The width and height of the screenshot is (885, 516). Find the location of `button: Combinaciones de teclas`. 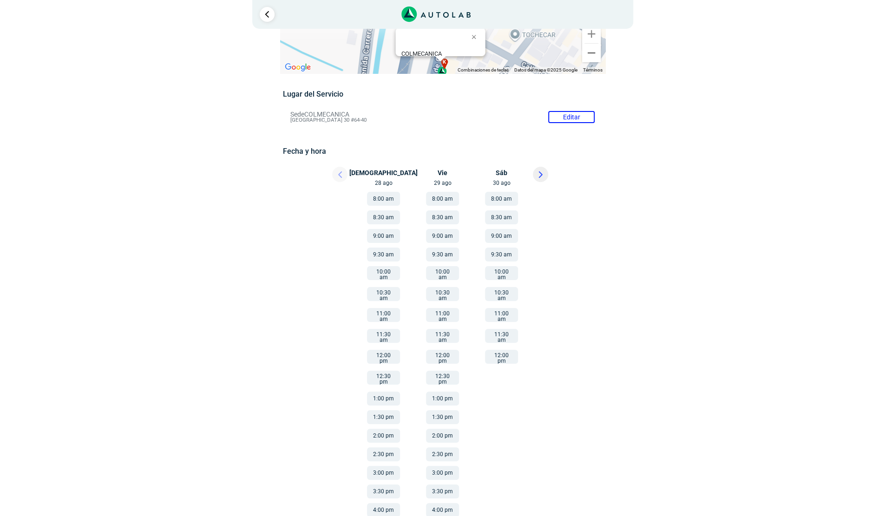

button: Combinaciones de teclas is located at coordinates (483, 70).